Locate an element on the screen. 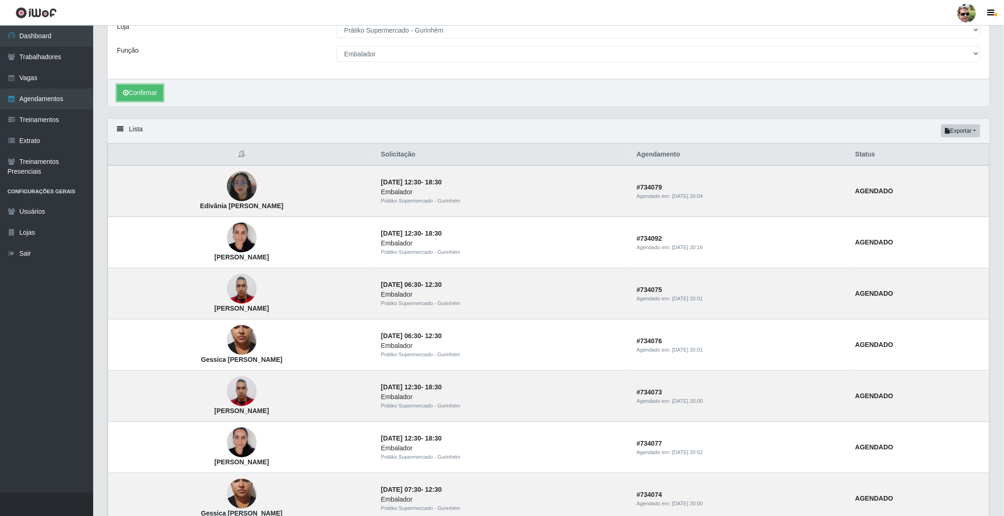 The image size is (1004, 516). strong: # 734077 is located at coordinates (649, 443).